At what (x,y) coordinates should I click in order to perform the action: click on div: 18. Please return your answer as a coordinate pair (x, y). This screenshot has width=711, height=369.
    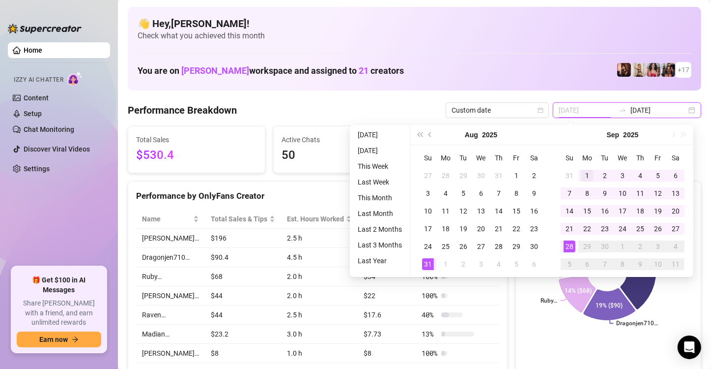
    Looking at the image, I should click on (446, 229).